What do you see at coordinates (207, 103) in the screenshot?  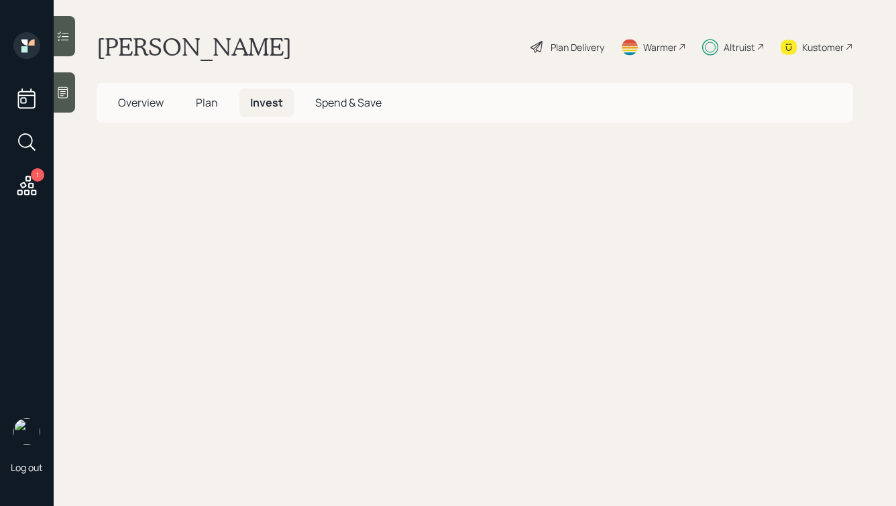 I see `span: Plan` at bounding box center [207, 103].